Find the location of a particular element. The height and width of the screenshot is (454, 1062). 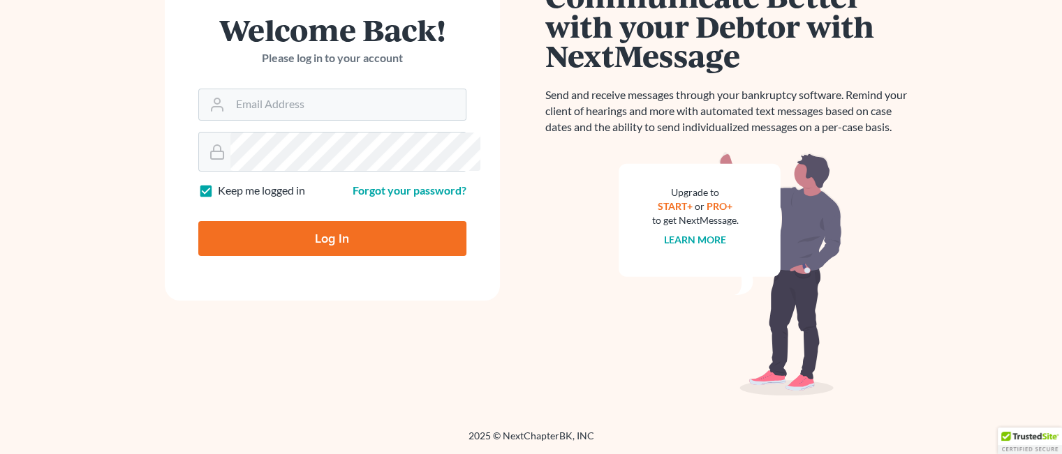

div: 2025 © NextChapterBK, INC is located at coordinates (531, 442).